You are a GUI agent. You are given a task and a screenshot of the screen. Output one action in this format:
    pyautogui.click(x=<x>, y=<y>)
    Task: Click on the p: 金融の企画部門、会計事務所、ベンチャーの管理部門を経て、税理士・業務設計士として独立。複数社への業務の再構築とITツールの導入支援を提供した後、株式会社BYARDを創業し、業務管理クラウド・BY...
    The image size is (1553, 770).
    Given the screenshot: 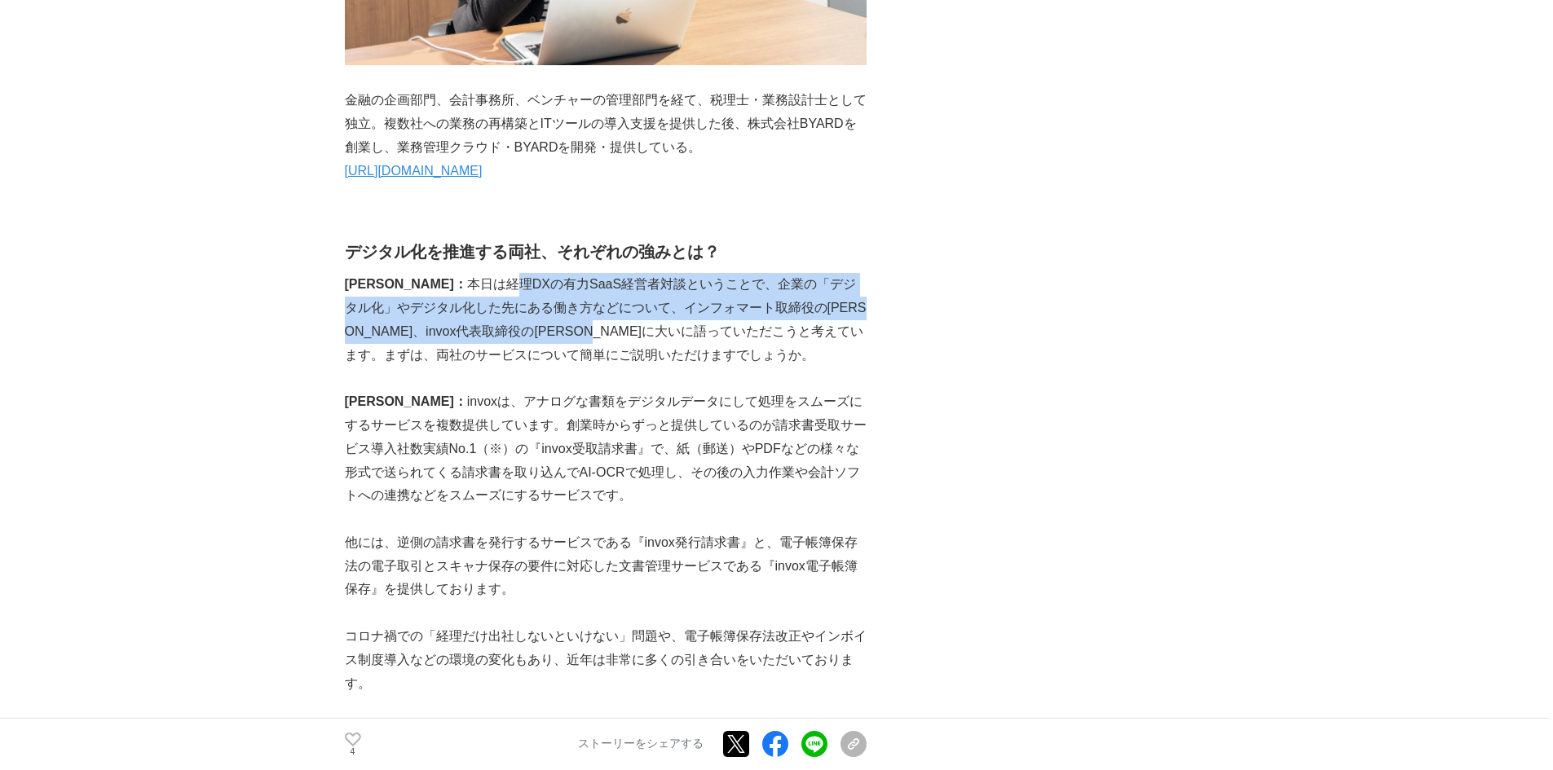 What is the action you would take?
    pyautogui.click(x=606, y=124)
    